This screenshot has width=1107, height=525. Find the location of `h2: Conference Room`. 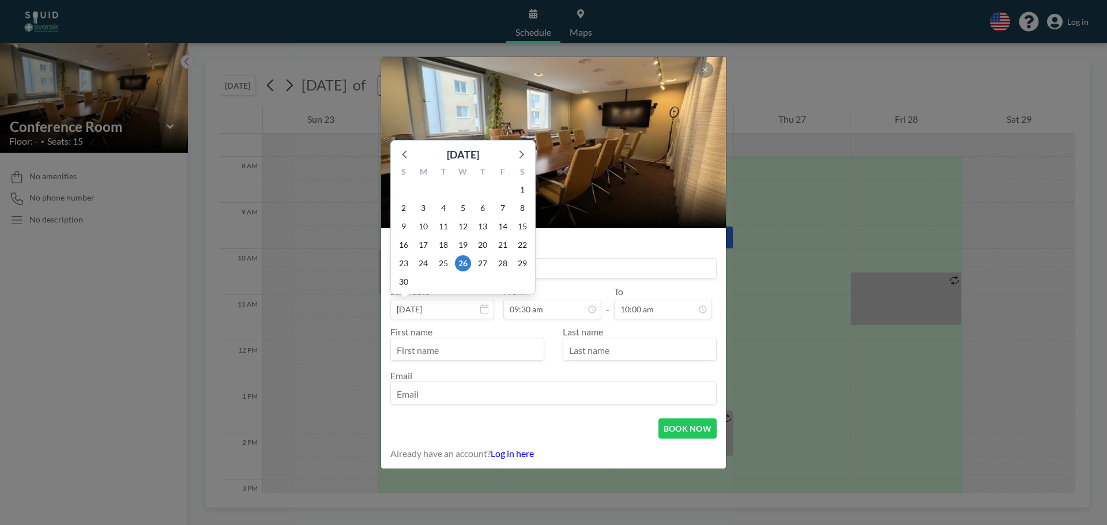

h2: Conference Room is located at coordinates (554, 199).